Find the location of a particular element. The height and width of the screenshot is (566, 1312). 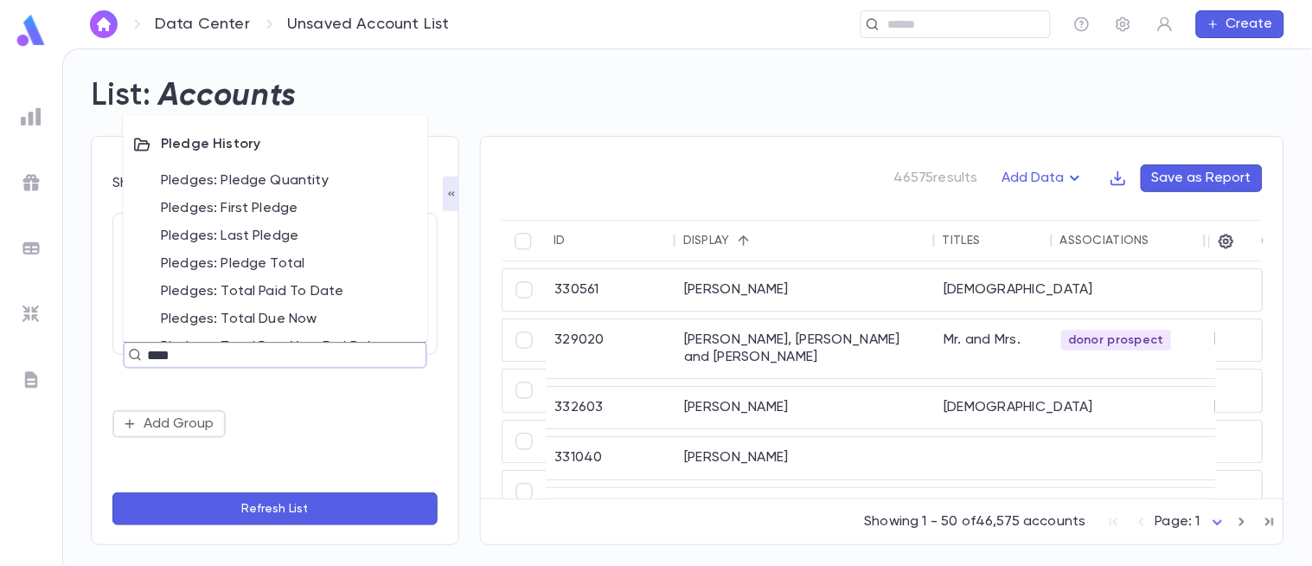

img: reports_grey.c525e4749d1bce6a11f5fe2a8de1b229.svg is located at coordinates (31, 117).